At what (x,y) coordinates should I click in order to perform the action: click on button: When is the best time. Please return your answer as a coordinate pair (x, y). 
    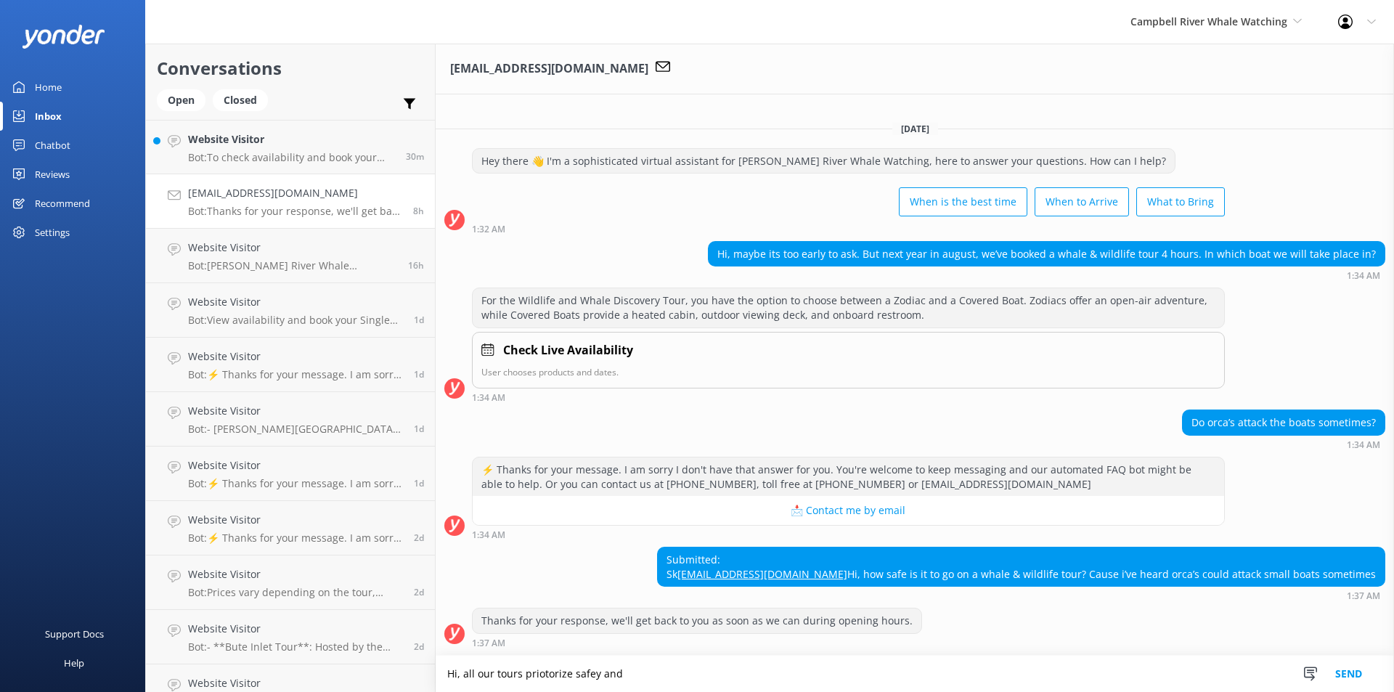
    Looking at the image, I should click on (963, 202).